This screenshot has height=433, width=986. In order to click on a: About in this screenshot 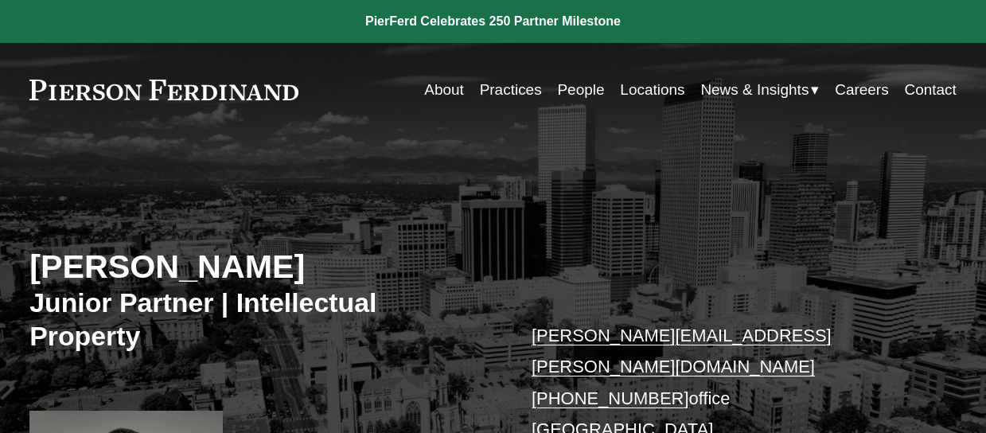, I will do `click(444, 90)`.